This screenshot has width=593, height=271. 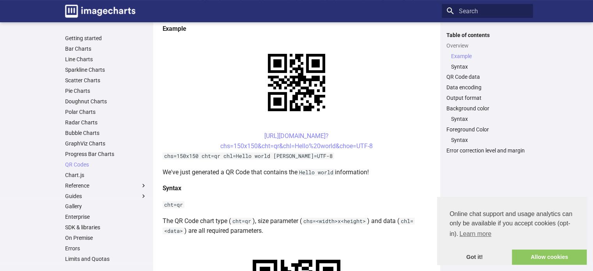 What do you see at coordinates (487, 46) in the screenshot?
I see `a: Overview` at bounding box center [487, 46].